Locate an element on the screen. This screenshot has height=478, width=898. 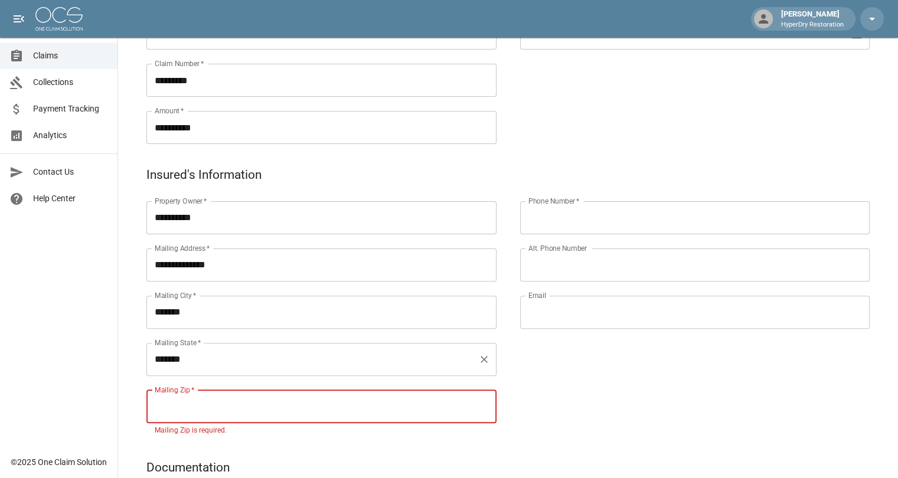
button: open drawer is located at coordinates (19, 19).